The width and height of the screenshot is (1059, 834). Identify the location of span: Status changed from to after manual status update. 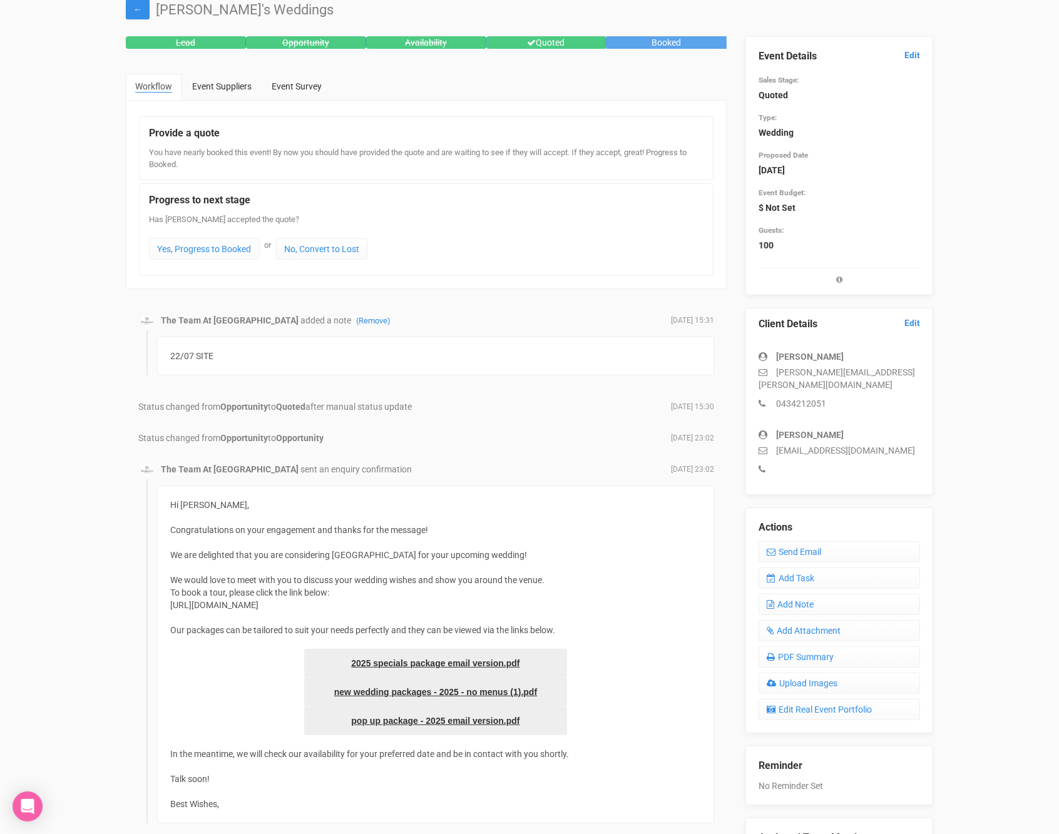
(275, 407).